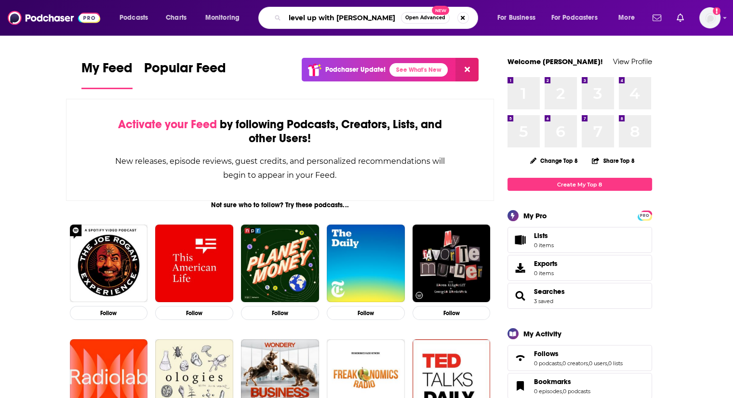  What do you see at coordinates (580, 240) in the screenshot?
I see `a: Lists` at bounding box center [580, 240].